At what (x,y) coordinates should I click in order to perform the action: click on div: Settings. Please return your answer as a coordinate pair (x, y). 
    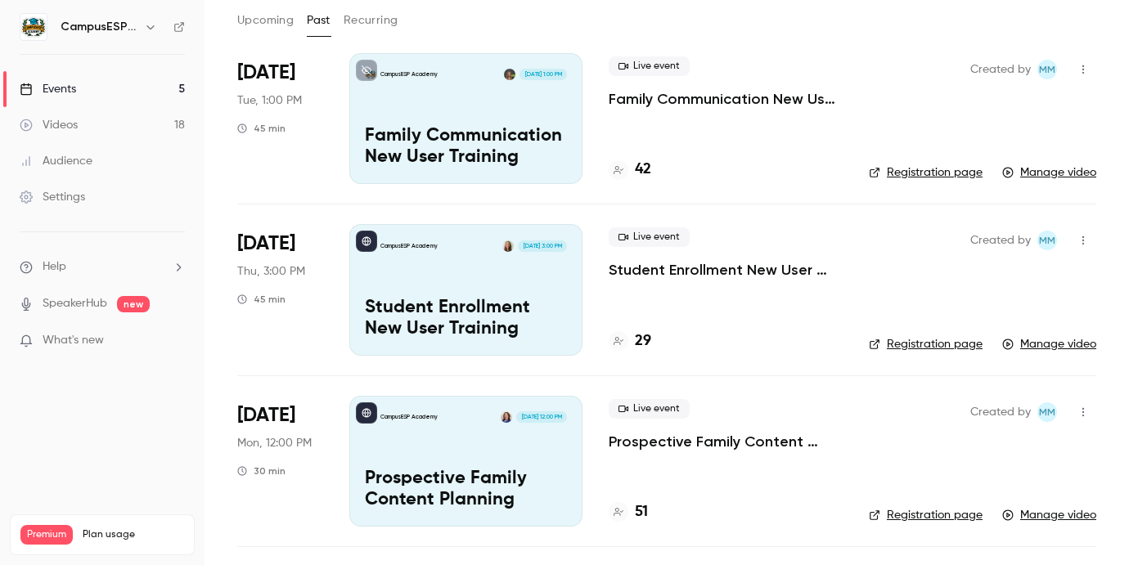
    Looking at the image, I should click on (52, 197).